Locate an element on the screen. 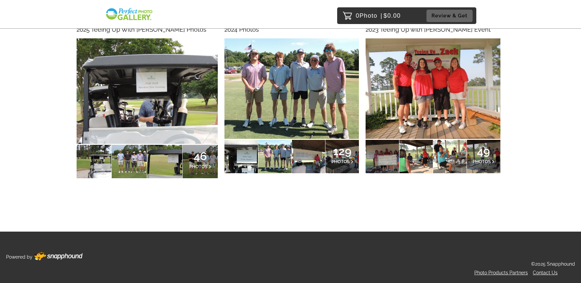  span: 49 is located at coordinates (483, 151).